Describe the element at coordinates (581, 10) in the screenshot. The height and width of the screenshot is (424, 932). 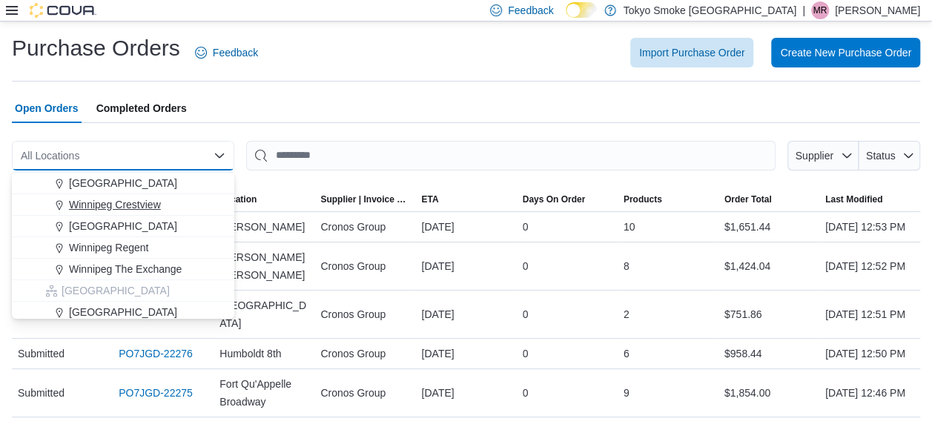
I see `input: Dark Mode` at that location.